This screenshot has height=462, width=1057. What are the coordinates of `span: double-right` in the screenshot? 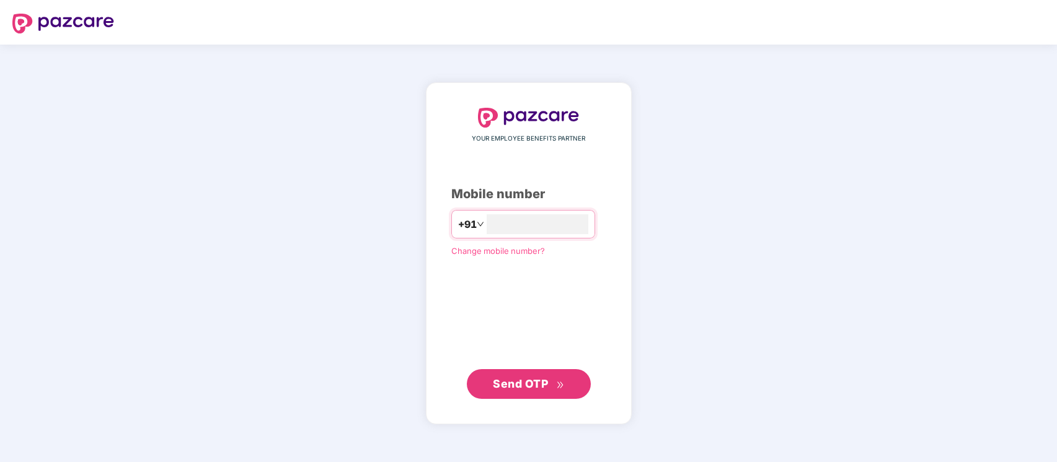 It's located at (560, 385).